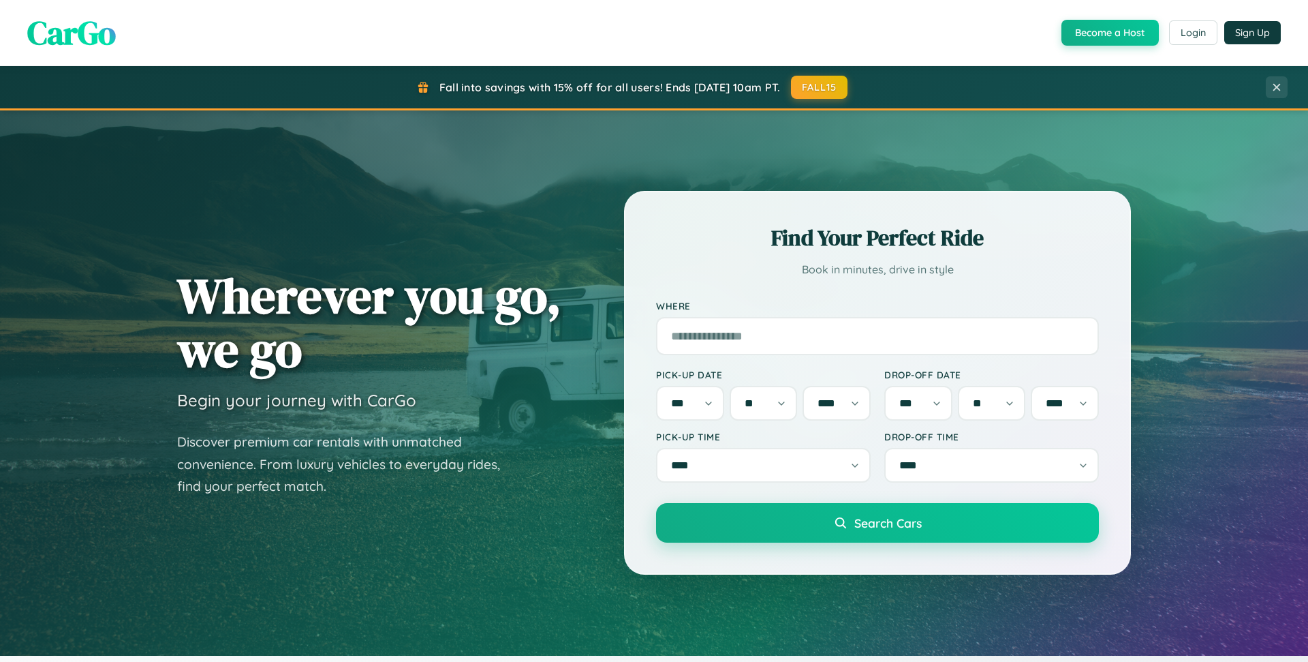  What do you see at coordinates (348, 464) in the screenshot?
I see `p: Discover premium car rentals with unmatched convenience. From luxury vehicles to everyday rides, ...` at bounding box center [348, 464].